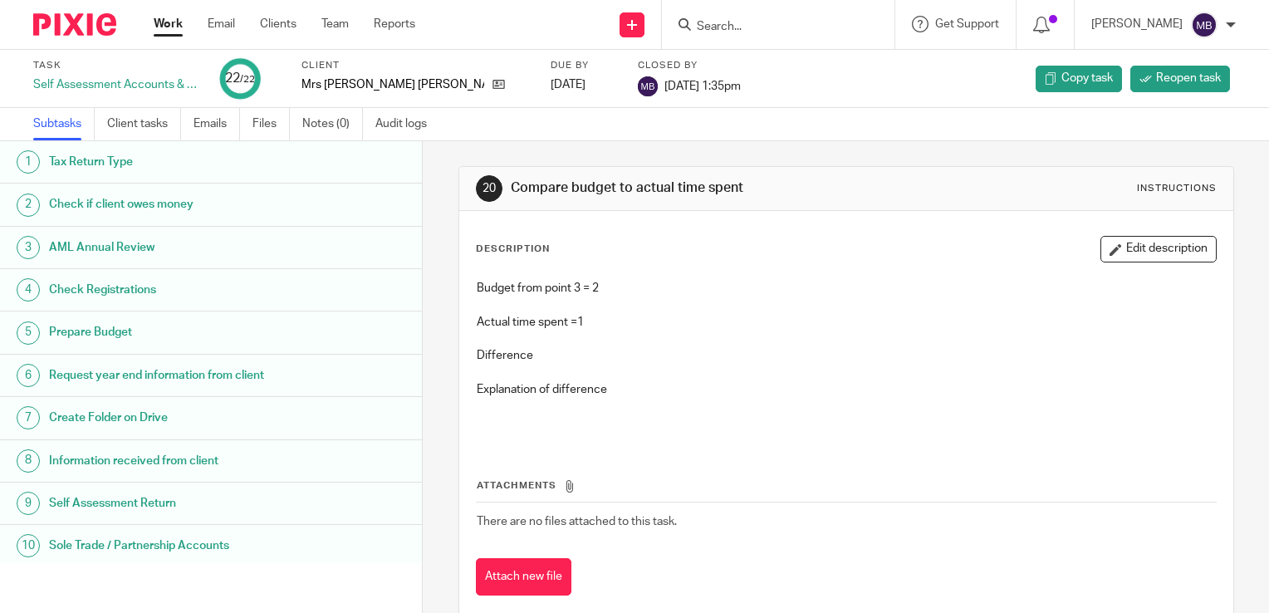 This screenshot has width=1269, height=613. What do you see at coordinates (221, 24) in the screenshot?
I see `a: Email` at bounding box center [221, 24].